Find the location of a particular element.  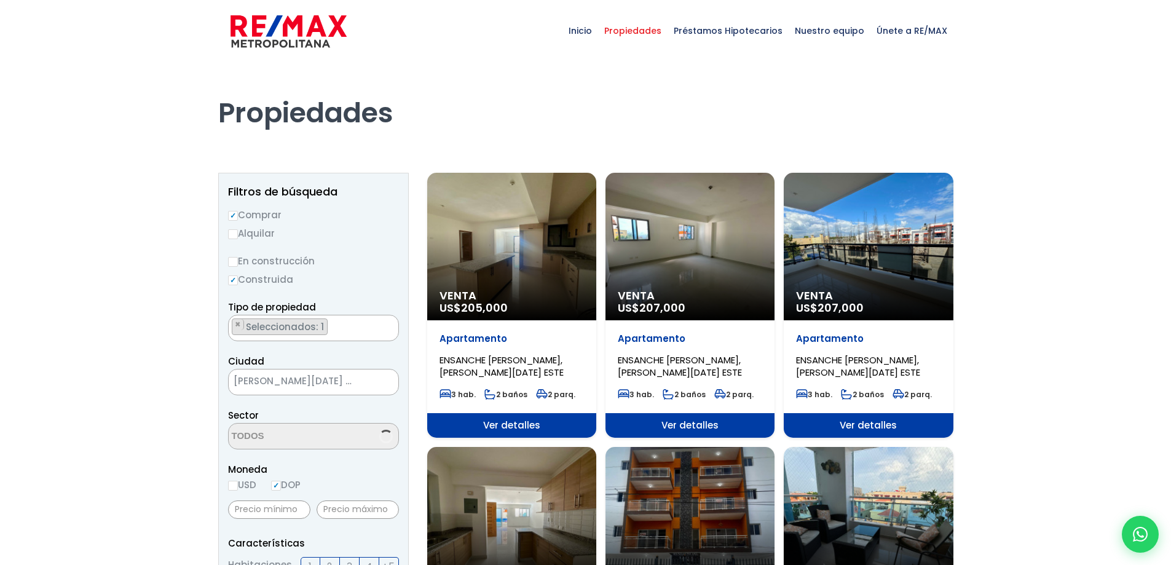

img: remax-metropolitana-logo is located at coordinates (288, 31).